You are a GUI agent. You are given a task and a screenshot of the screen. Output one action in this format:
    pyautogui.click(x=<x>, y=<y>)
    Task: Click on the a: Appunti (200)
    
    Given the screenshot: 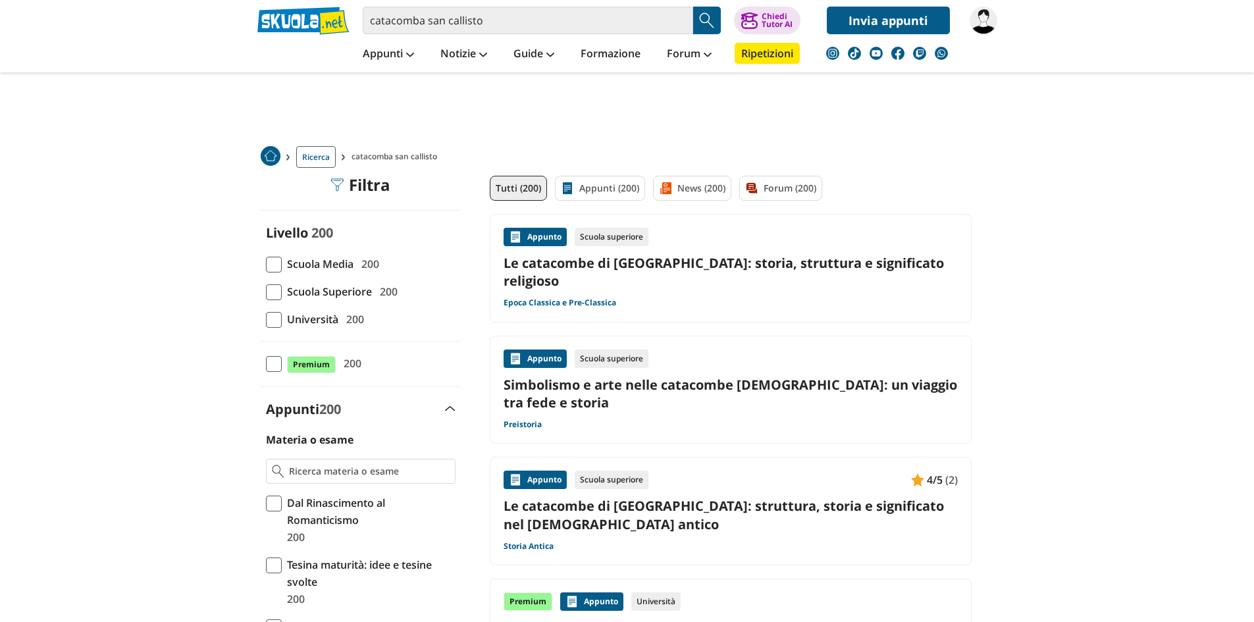 What is the action you would take?
    pyautogui.click(x=600, y=188)
    